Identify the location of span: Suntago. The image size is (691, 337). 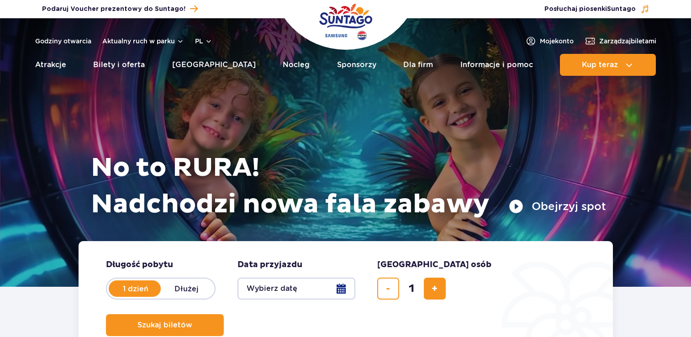
(621, 9).